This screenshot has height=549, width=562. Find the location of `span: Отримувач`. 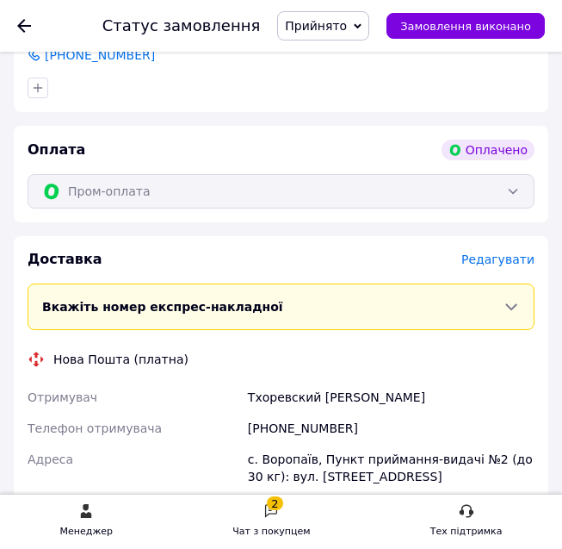

span: Отримувач is located at coordinates (62, 397).